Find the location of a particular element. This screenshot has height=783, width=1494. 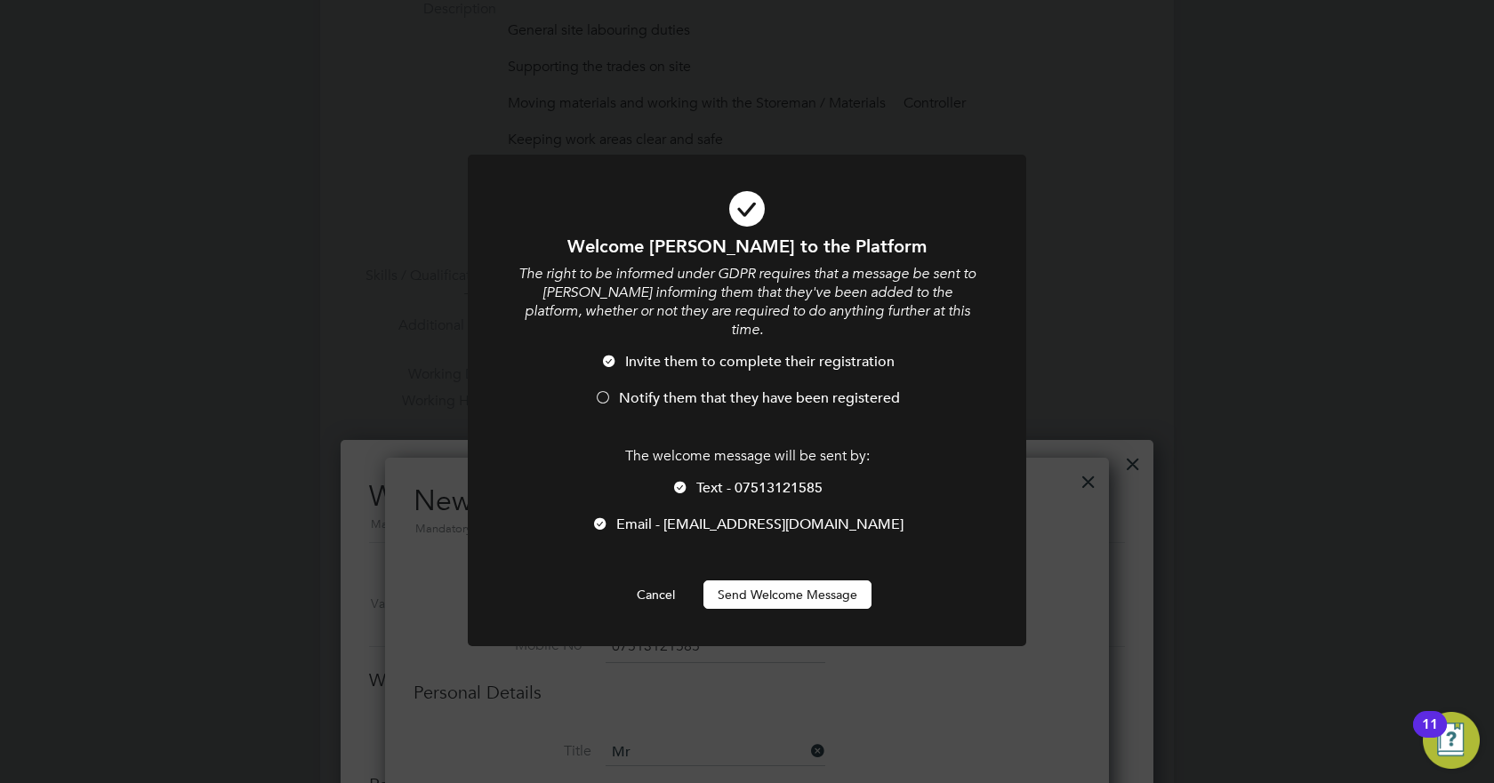

button: Cancel is located at coordinates (655, 595).